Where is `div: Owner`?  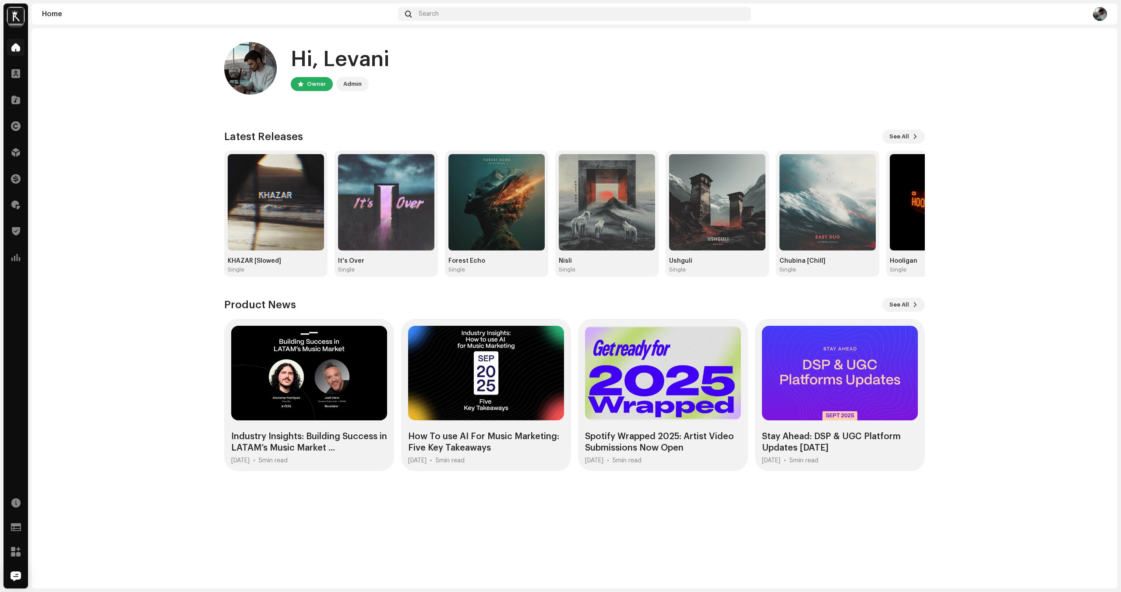 div: Owner is located at coordinates (316, 84).